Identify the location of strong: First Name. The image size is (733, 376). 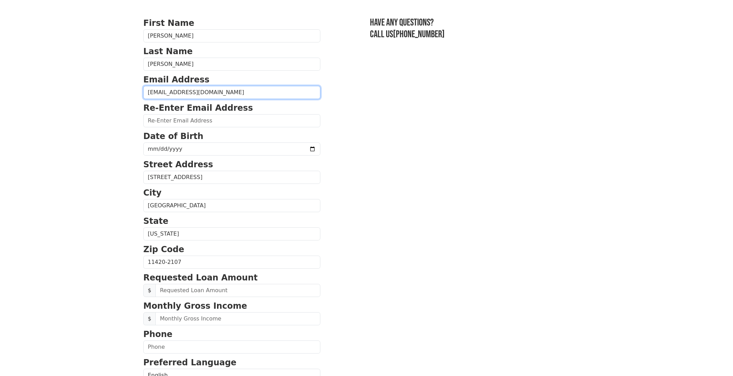
(169, 23).